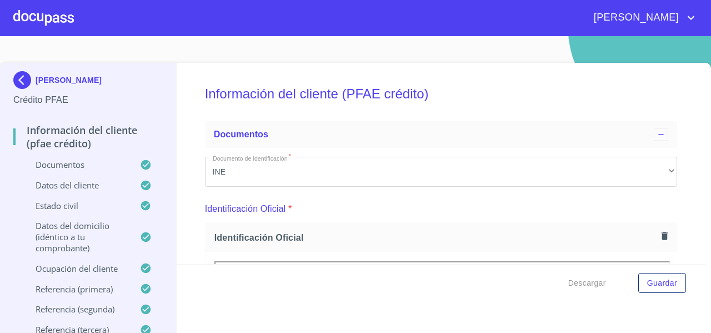 The width and height of the screenshot is (711, 333). What do you see at coordinates (246, 209) in the screenshot?
I see `p: Identificación Oficial` at bounding box center [246, 209].